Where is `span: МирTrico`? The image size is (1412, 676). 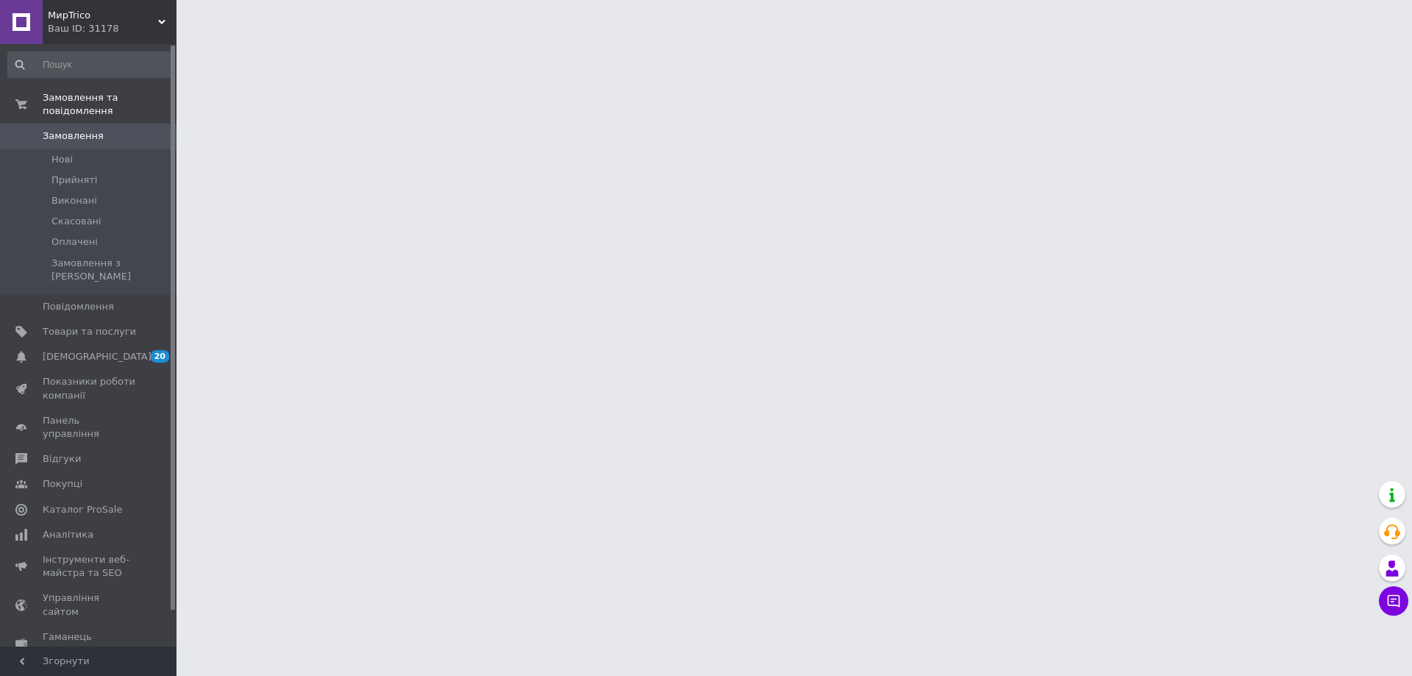 span: МирTrico is located at coordinates (103, 15).